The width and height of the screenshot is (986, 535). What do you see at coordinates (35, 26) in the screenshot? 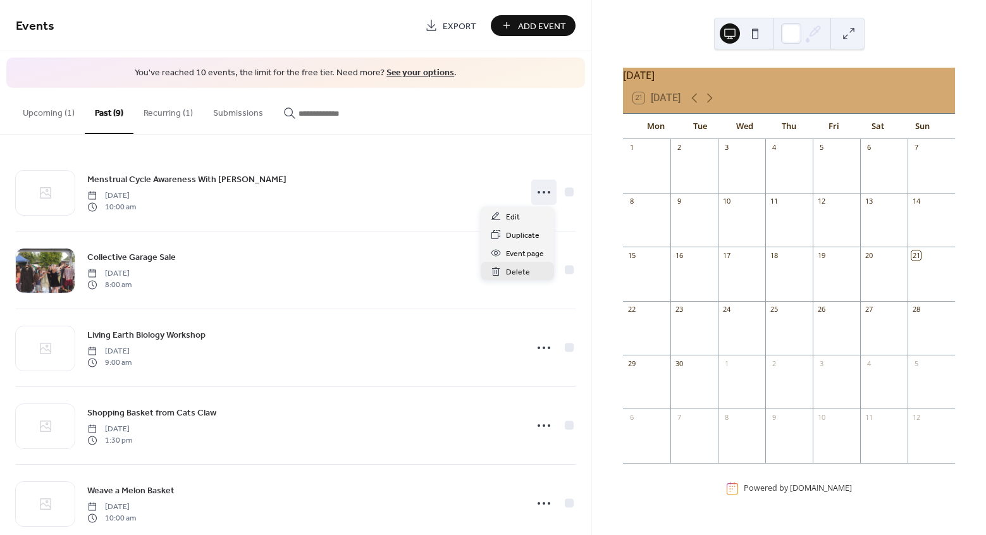
I see `span: Events` at bounding box center [35, 26].